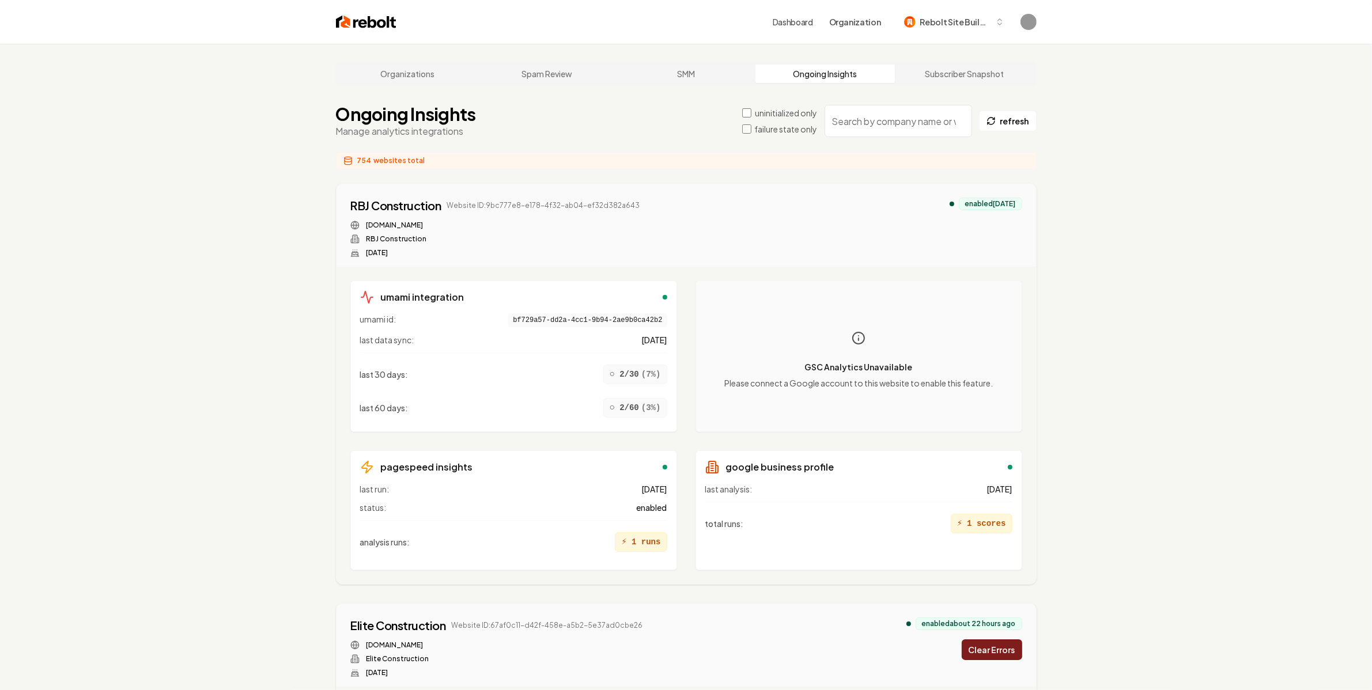  I want to click on div: 1 runs, so click(641, 542).